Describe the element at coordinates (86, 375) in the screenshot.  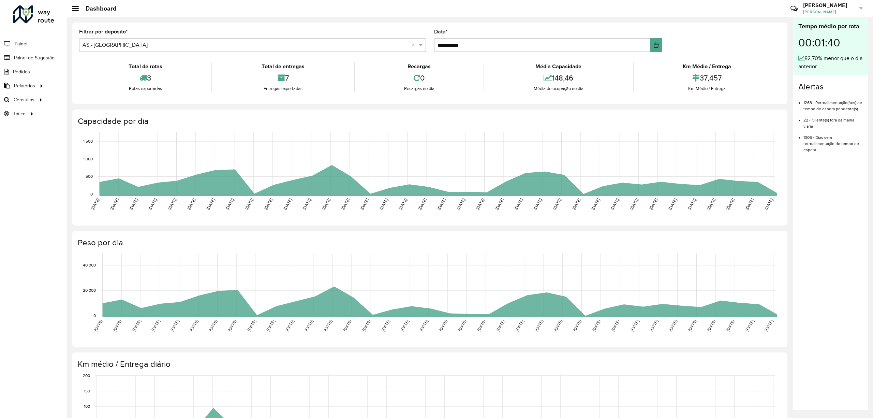
I see `text: 200` at that location.